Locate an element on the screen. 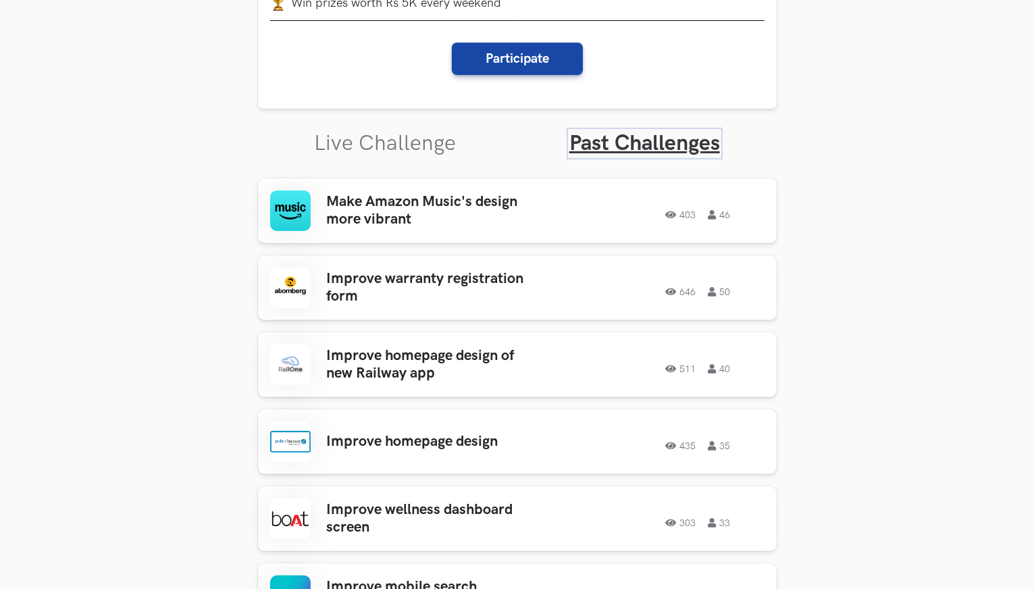 This screenshot has width=1034, height=589. h3: Make Amazon Music's design more vibrant is located at coordinates (432, 211).